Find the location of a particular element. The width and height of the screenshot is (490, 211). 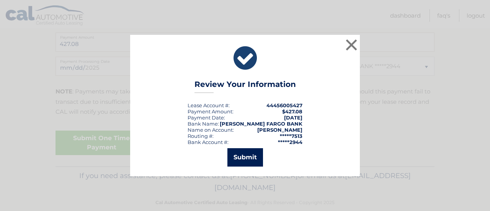

div: Name on Account: is located at coordinates (211, 130).